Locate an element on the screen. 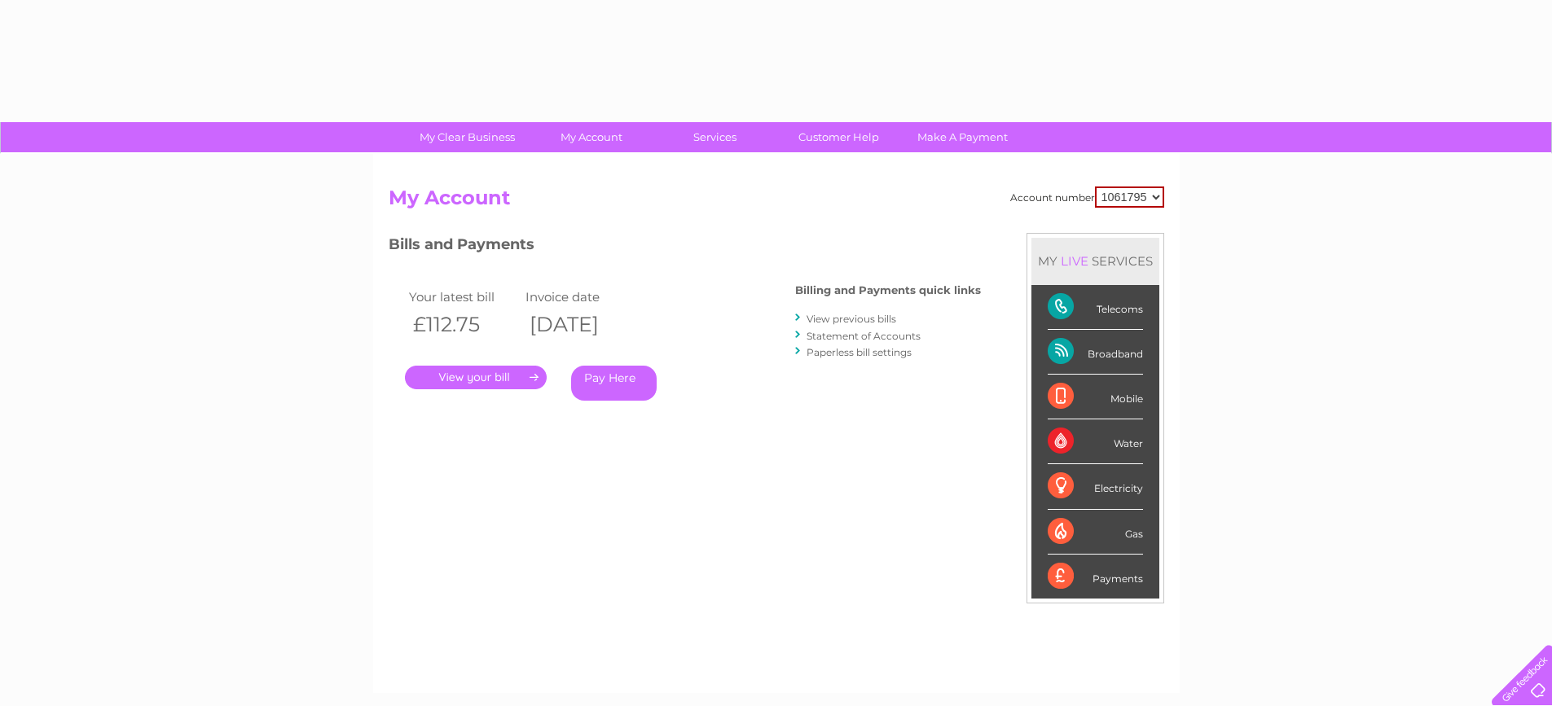 Image resolution: width=1552 pixels, height=706 pixels. div: Gas is located at coordinates (1095, 532).